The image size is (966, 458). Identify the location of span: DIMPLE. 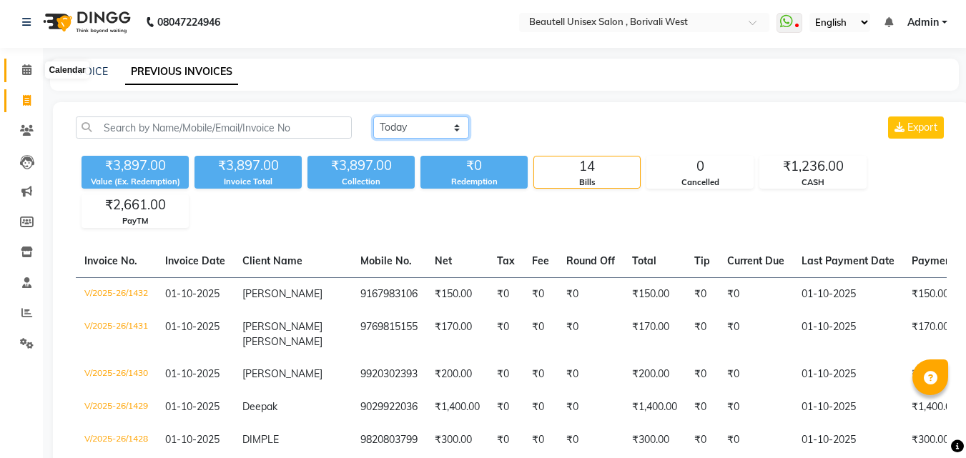
(260, 440).